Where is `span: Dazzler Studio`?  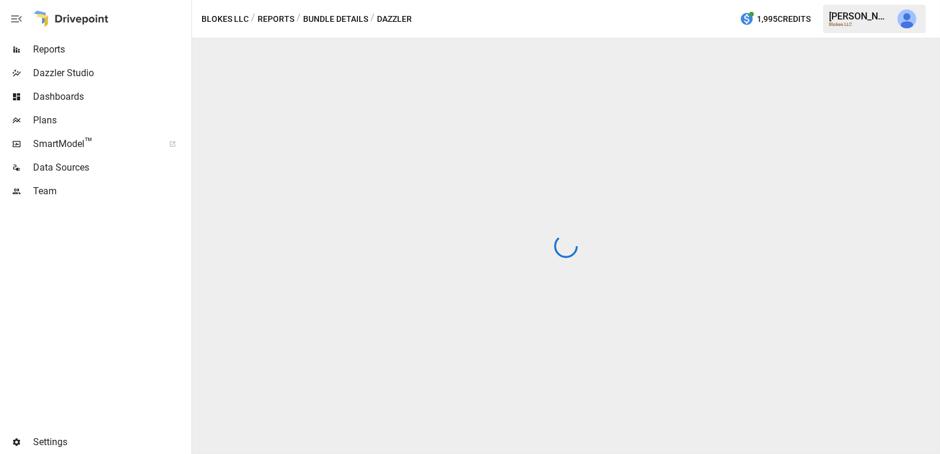 span: Dazzler Studio is located at coordinates (111, 73).